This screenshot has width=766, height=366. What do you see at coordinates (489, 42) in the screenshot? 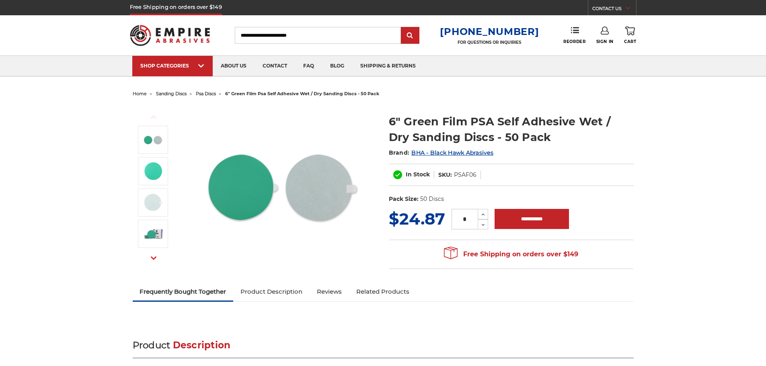
I see `p: FOR QUESTIONS OR INQUIRIES` at bounding box center [489, 42].